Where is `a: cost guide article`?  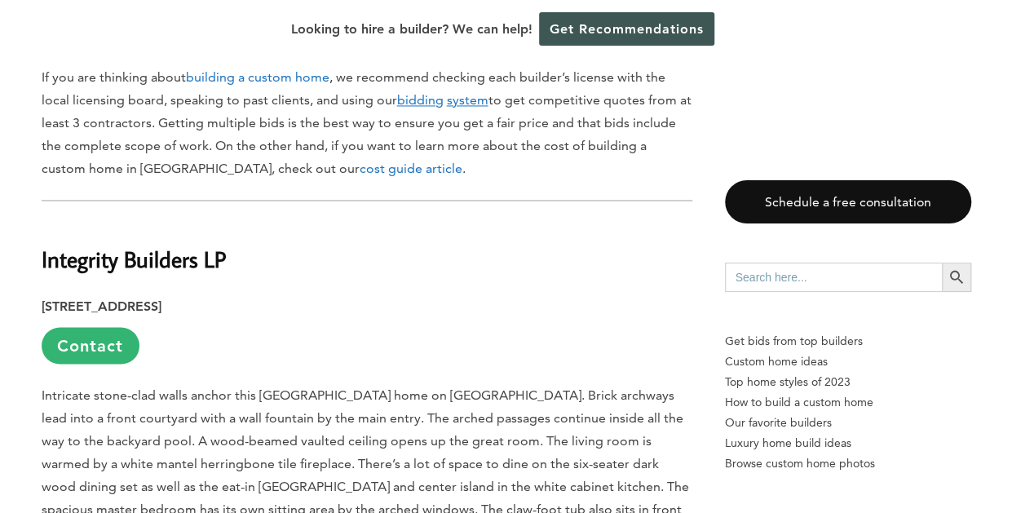
a: cost guide article is located at coordinates (411, 168).